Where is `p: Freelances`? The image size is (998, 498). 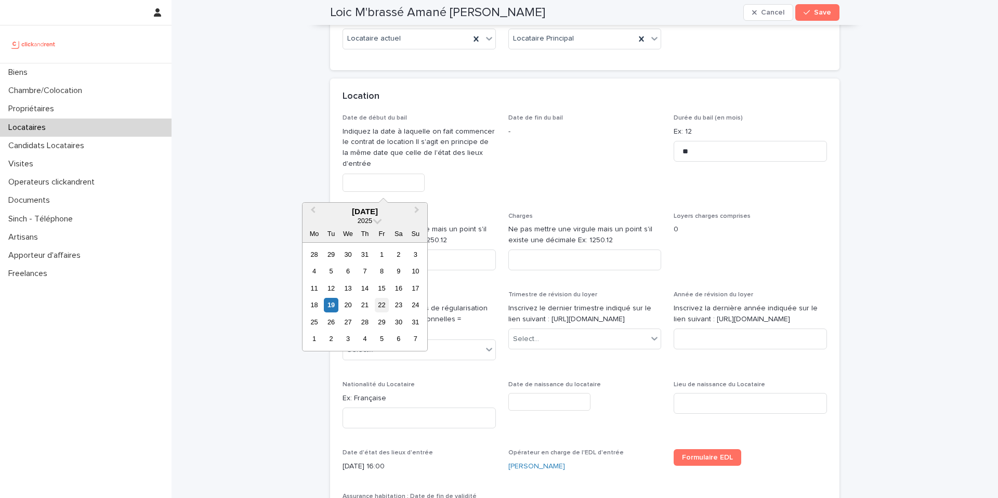 p: Freelances is located at coordinates (30, 273).